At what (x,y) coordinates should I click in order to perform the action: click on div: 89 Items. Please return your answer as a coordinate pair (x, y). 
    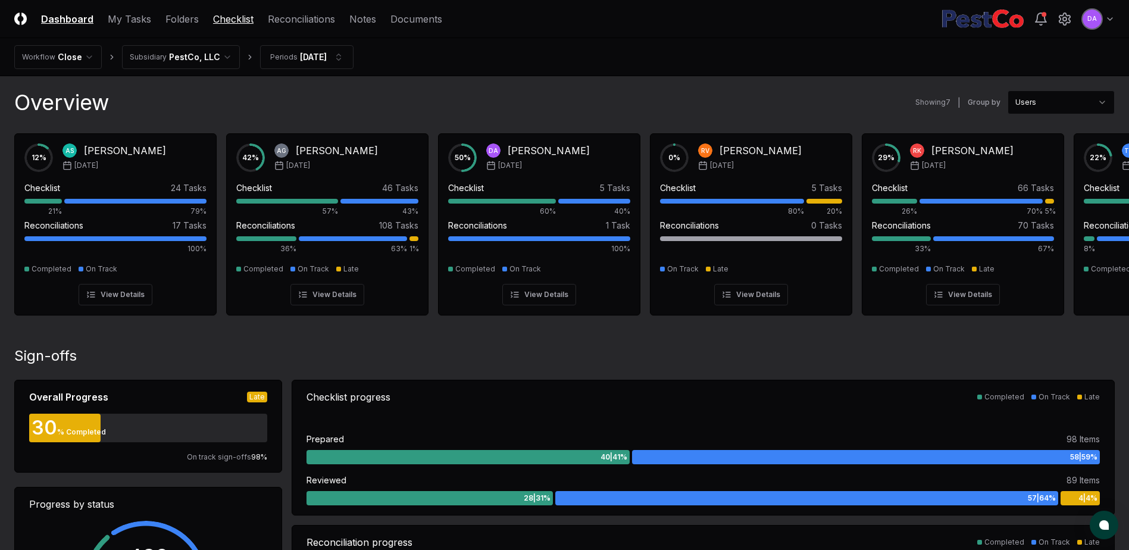
    Looking at the image, I should click on (1083, 480).